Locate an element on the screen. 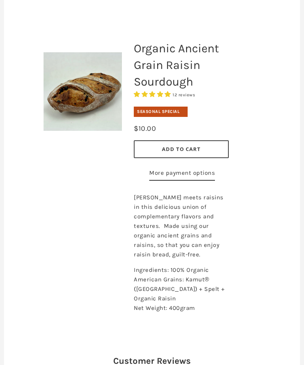 The image size is (304, 365). span: 12 reviews is located at coordinates (184, 95).